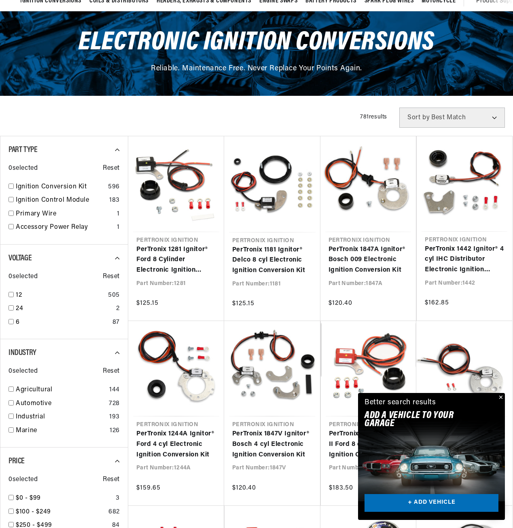 Image resolution: width=513 pixels, height=528 pixels. What do you see at coordinates (60, 296) in the screenshot?
I see `a: 12` at bounding box center [60, 296].